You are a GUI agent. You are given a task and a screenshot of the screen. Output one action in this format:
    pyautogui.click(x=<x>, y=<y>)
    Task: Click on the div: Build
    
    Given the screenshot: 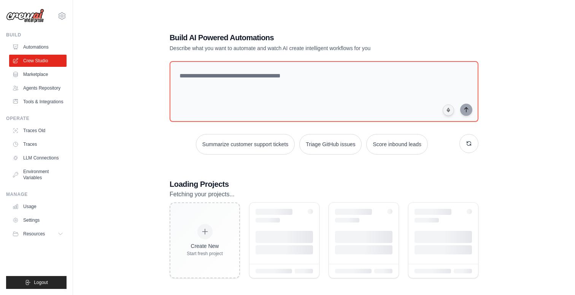 What is the action you would take?
    pyautogui.click(x=36, y=35)
    